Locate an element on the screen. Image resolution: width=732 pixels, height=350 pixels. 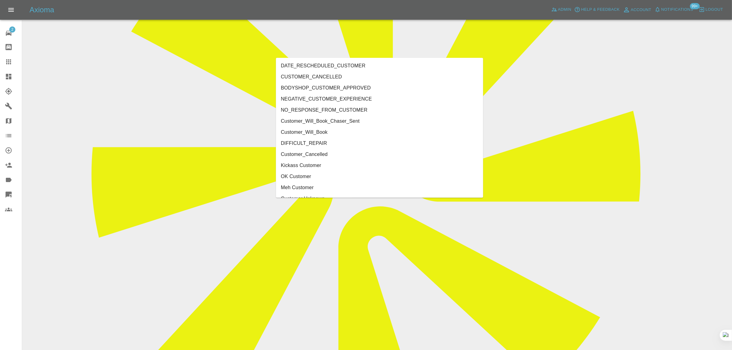
li: DATE_RESCHEDULED_CUSTOMER is located at coordinates (379, 66).